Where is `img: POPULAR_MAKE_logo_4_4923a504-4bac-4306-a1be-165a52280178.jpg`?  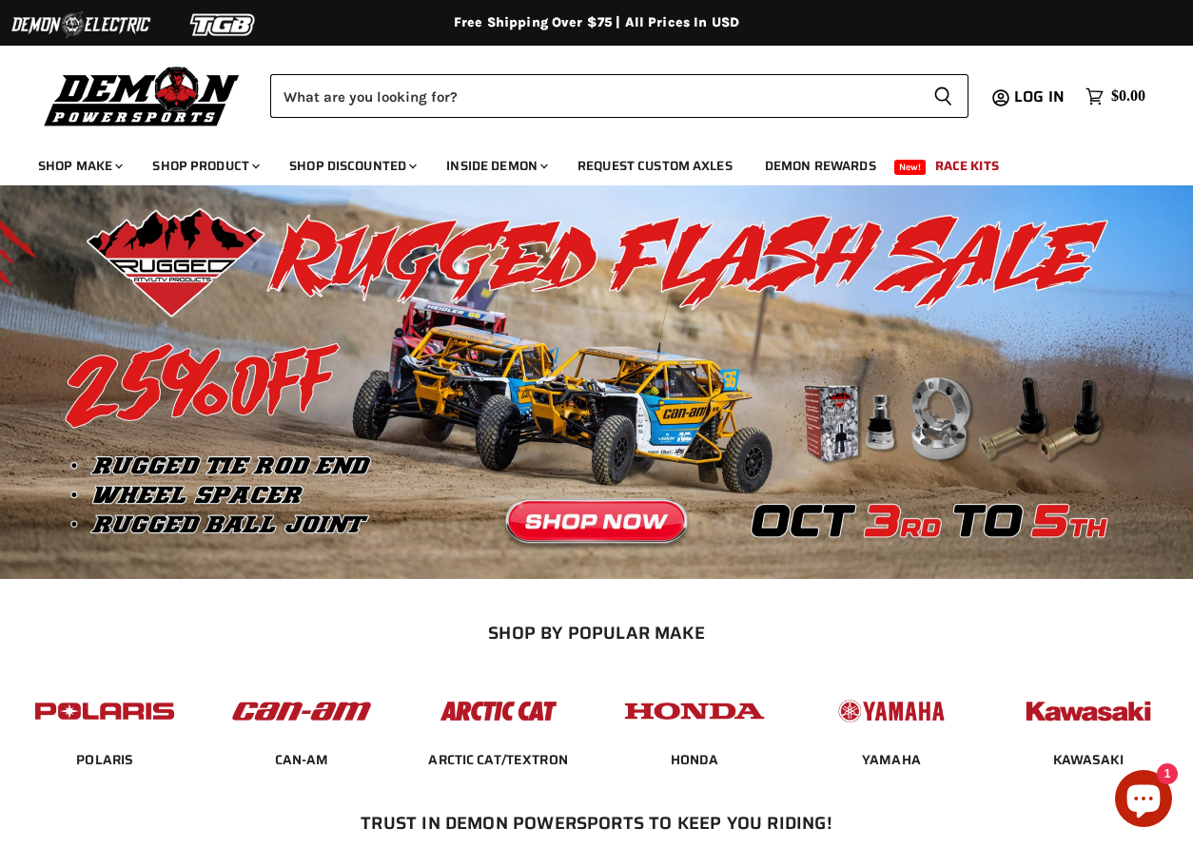 img: POPULAR_MAKE_logo_4_4923a504-4bac-4306-a1be-165a52280178.jpg is located at coordinates (694, 711).